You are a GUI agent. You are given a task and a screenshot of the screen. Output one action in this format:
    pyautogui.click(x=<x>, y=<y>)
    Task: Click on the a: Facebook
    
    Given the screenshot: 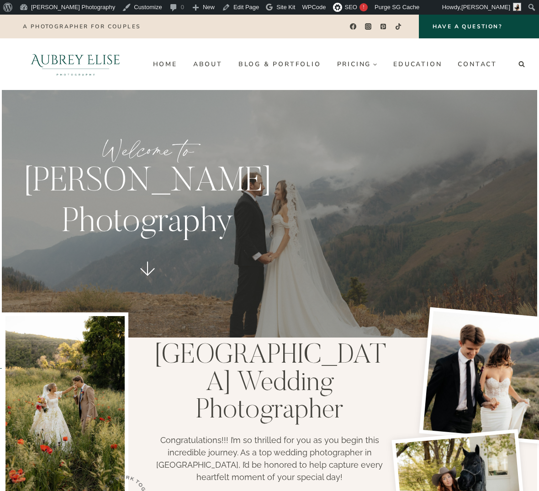 What is the action you would take?
    pyautogui.click(x=353, y=27)
    